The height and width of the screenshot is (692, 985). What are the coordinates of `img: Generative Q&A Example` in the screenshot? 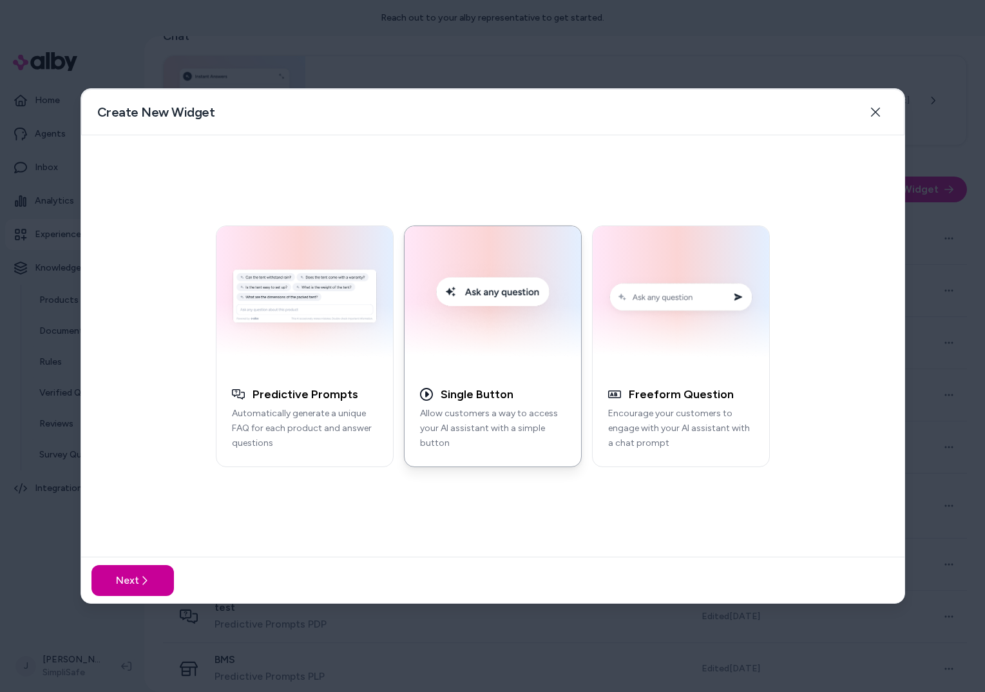 It's located at (305, 299).